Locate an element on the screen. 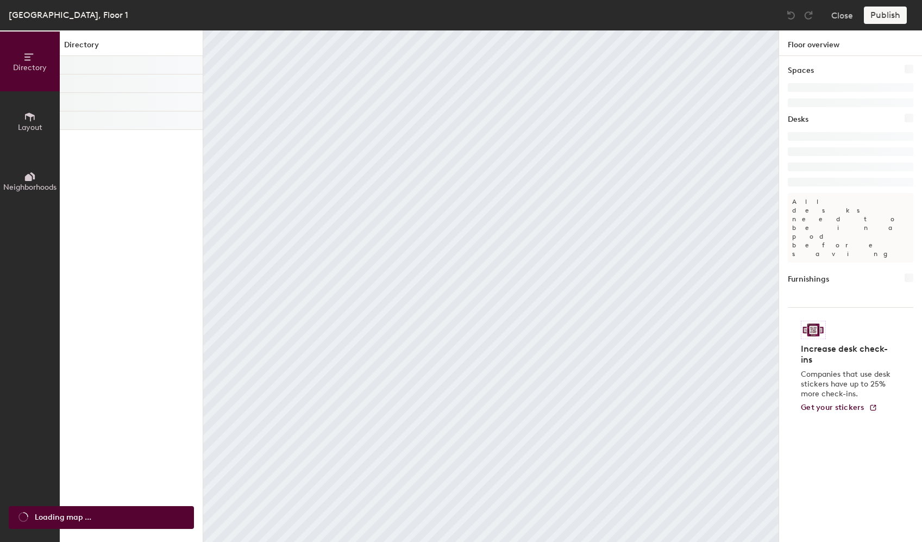 Image resolution: width=922 pixels, height=542 pixels. h1: Floor overview is located at coordinates (850, 43).